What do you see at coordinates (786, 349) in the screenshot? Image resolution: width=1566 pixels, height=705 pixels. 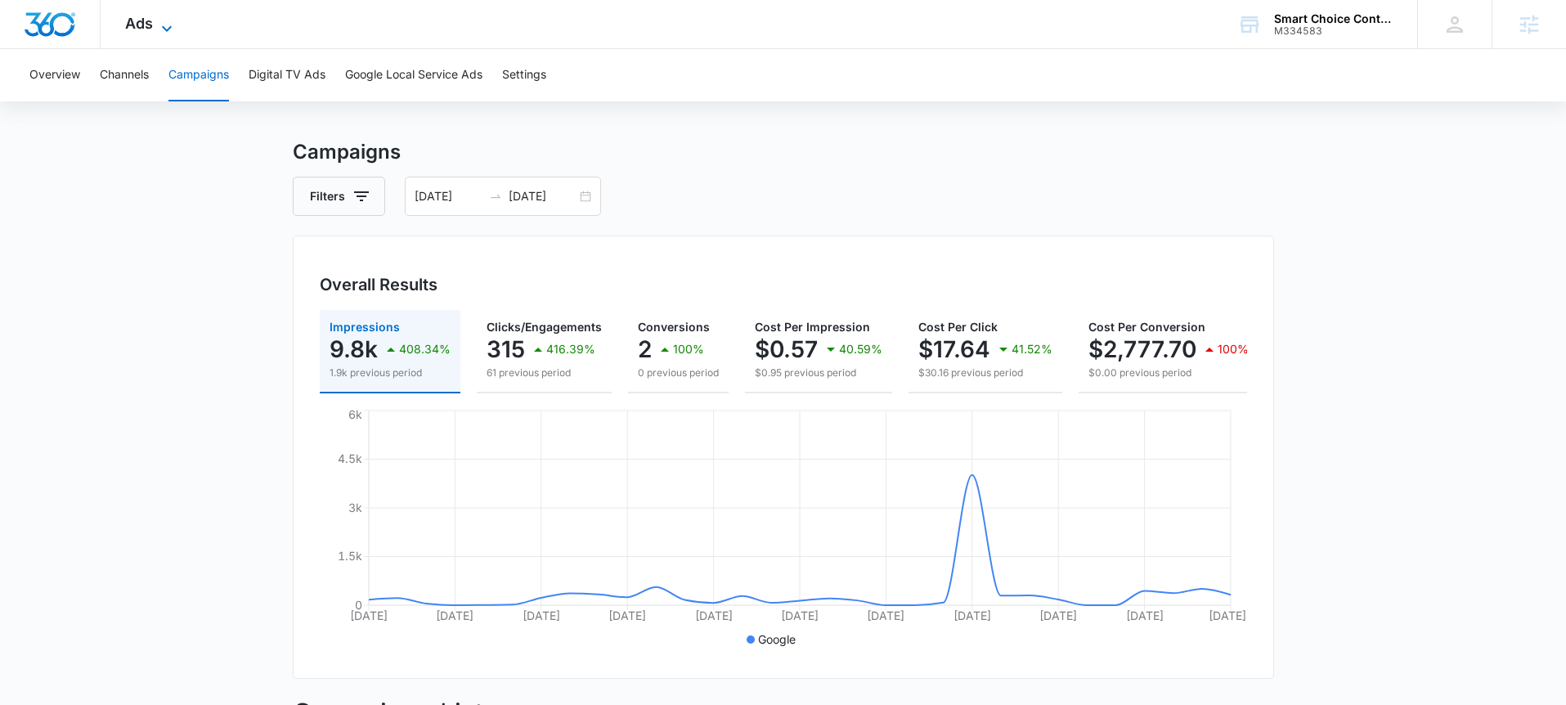 I see `p: $0.57` at bounding box center [786, 349].